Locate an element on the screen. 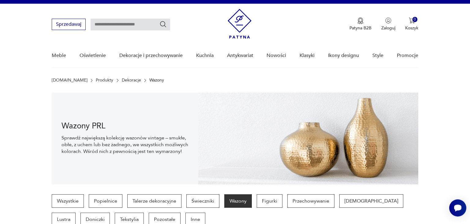 Image resolution: width=470 pixels, height=224 pixels. a: Ikona medaluPatyna B2B is located at coordinates (361, 24).